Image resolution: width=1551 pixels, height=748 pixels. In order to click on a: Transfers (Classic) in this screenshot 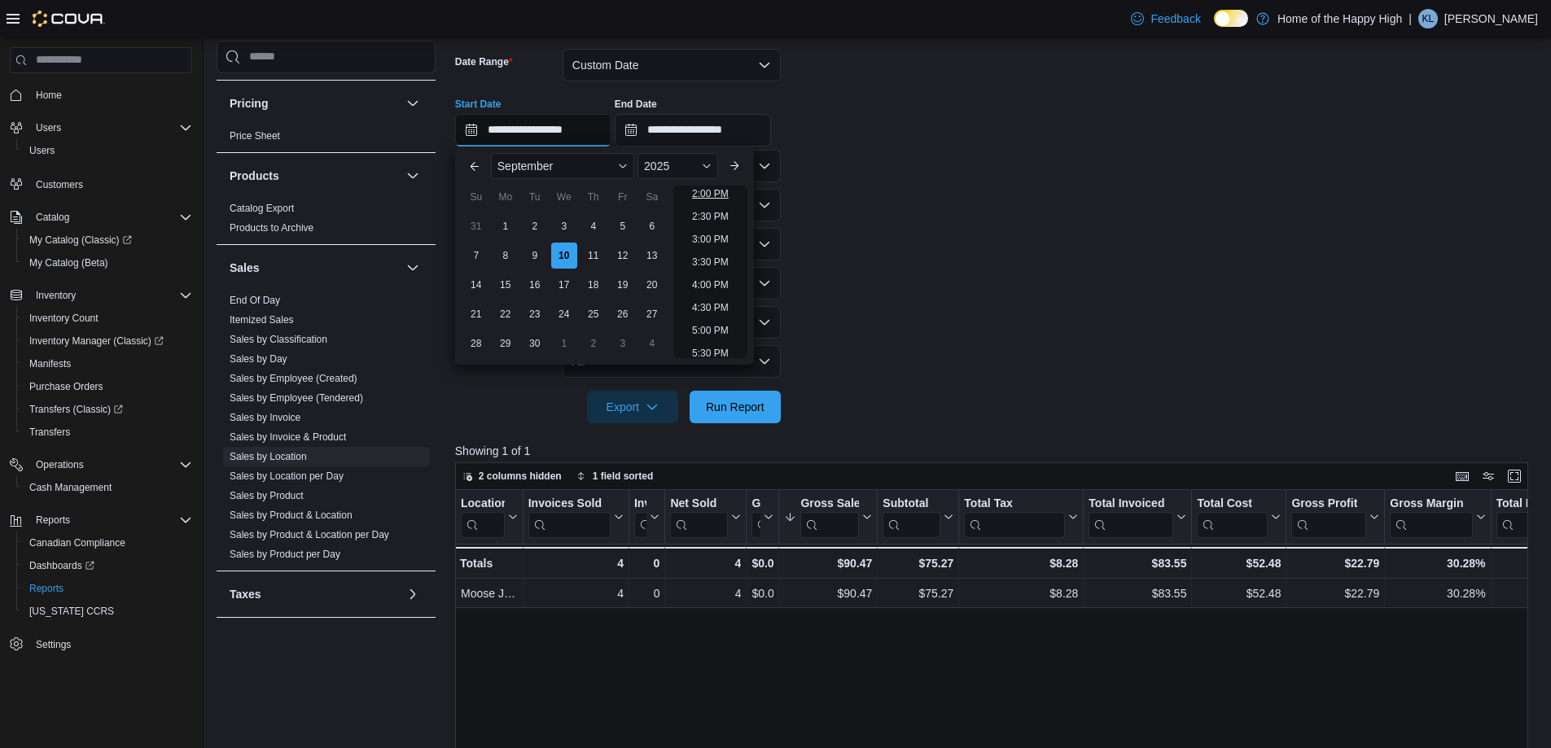, I will do `click(107, 409)`.